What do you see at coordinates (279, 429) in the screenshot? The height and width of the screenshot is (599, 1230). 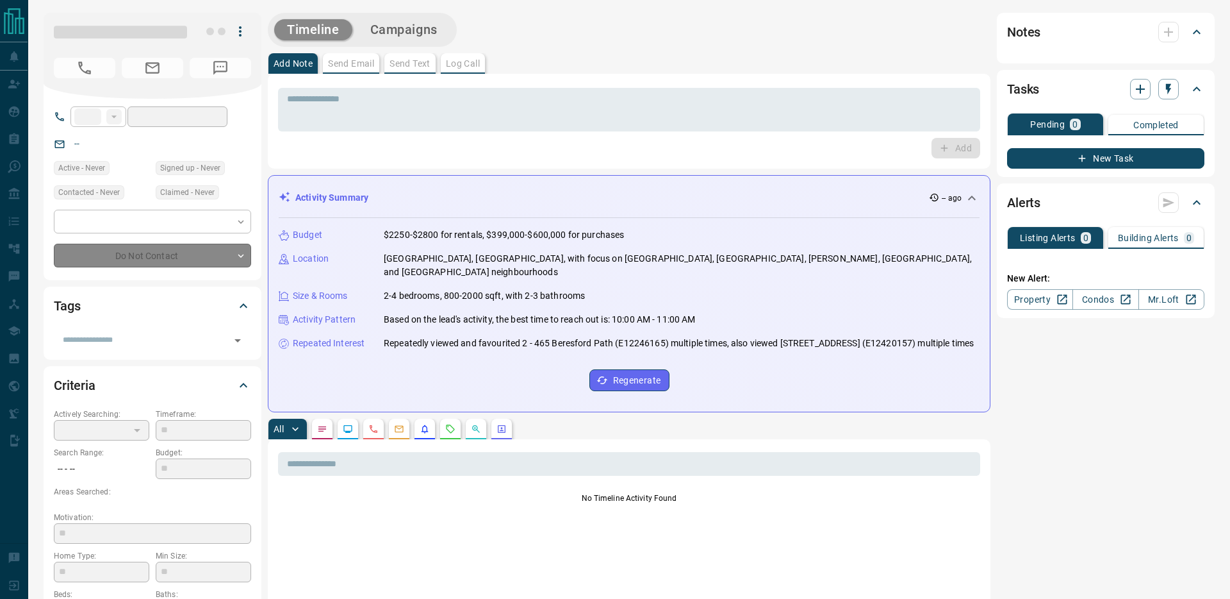 I see `p: All` at bounding box center [279, 429].